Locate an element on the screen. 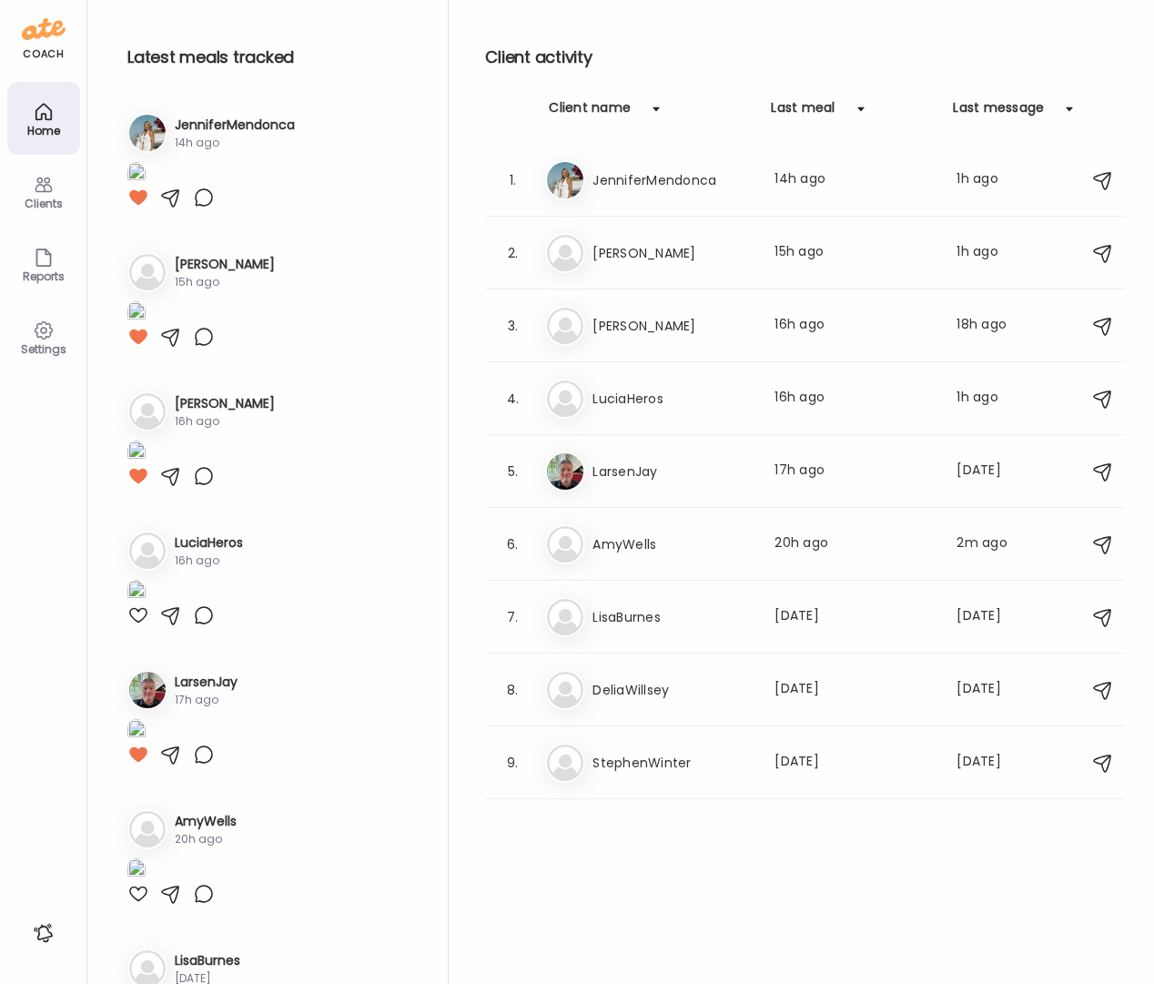 This screenshot has width=1154, height=984. div: Clients is located at coordinates (44, 203).